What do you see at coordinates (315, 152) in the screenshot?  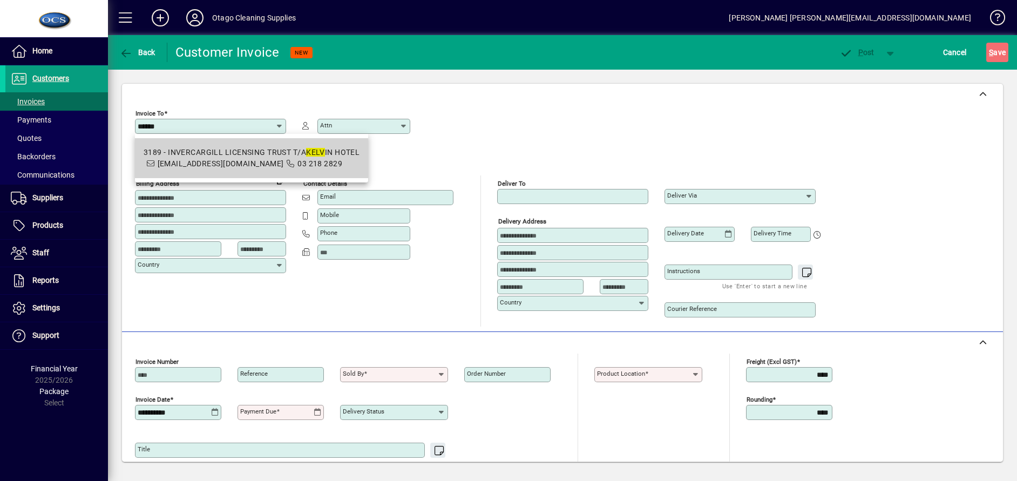 I see `em: KELV` at bounding box center [315, 152].